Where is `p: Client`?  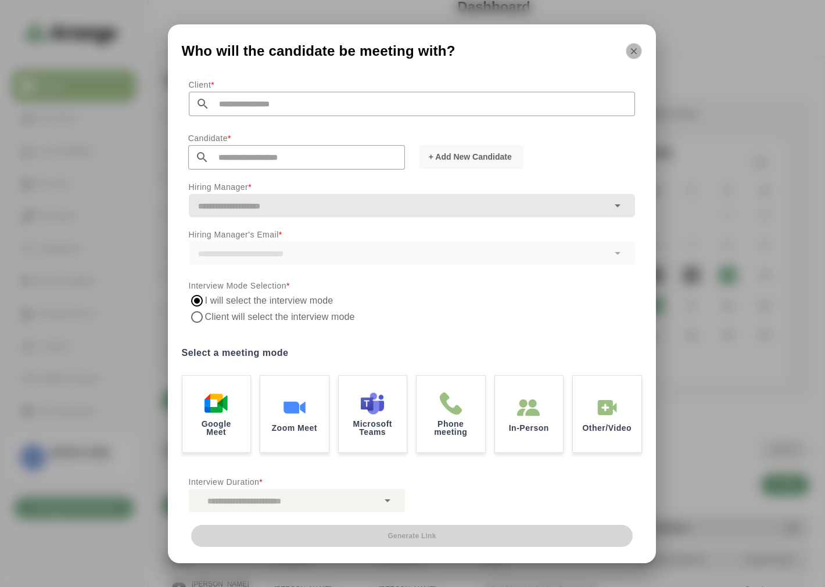 p: Client is located at coordinates (412, 85).